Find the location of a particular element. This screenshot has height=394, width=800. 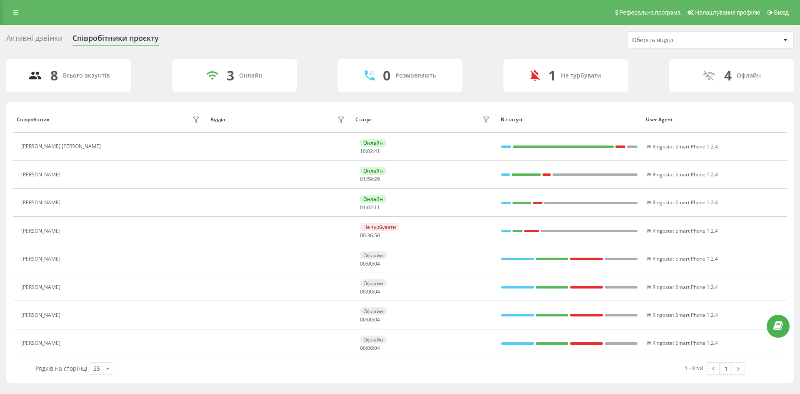

div: User Agent is located at coordinates (715, 120).